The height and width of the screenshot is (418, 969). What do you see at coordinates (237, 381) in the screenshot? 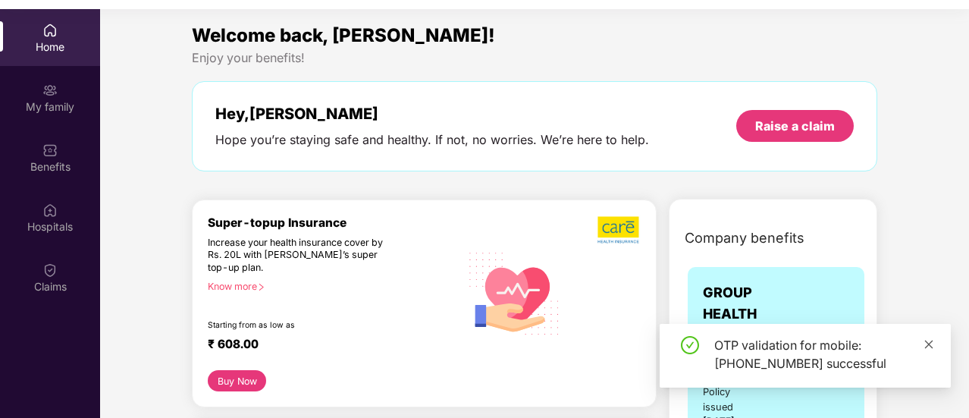
I see `button: Buy Now` at bounding box center [237, 381].